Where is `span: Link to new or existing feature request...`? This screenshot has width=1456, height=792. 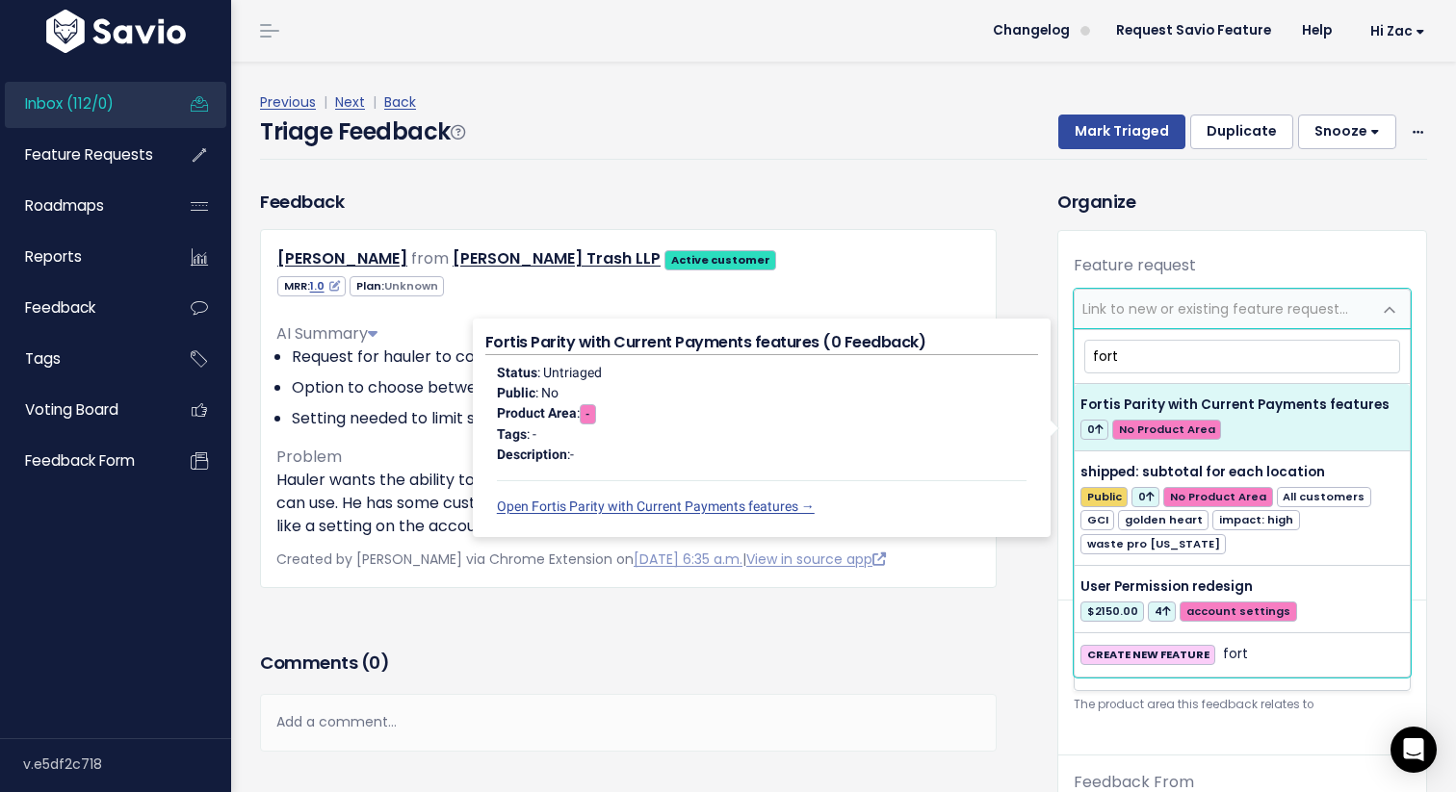
span: Link to new or existing feature request... is located at coordinates (1215, 309).